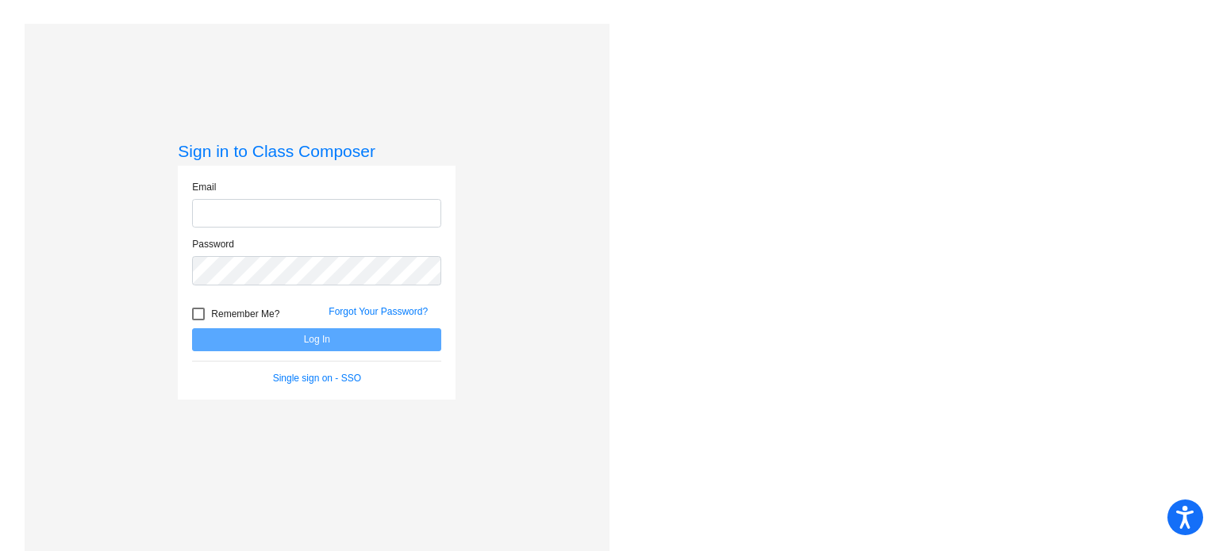 The width and height of the screenshot is (1219, 551). I want to click on label: Password, so click(213, 244).